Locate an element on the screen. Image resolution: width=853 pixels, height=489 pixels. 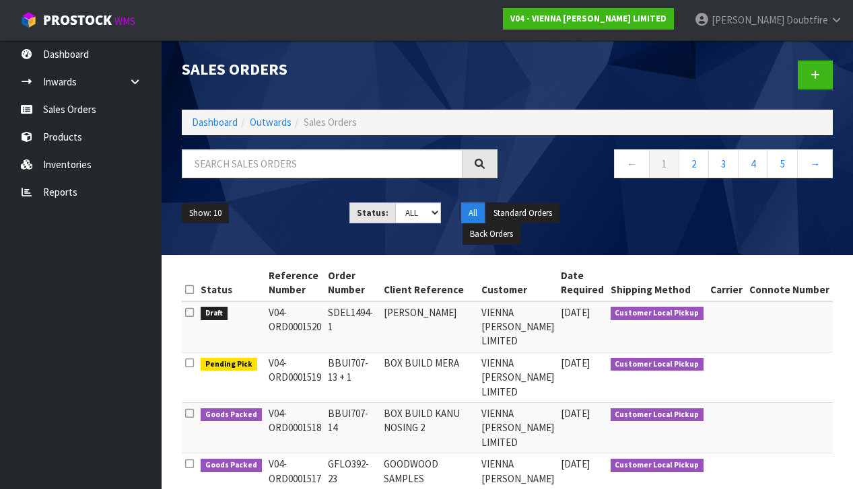
a: Outwards is located at coordinates (271, 122).